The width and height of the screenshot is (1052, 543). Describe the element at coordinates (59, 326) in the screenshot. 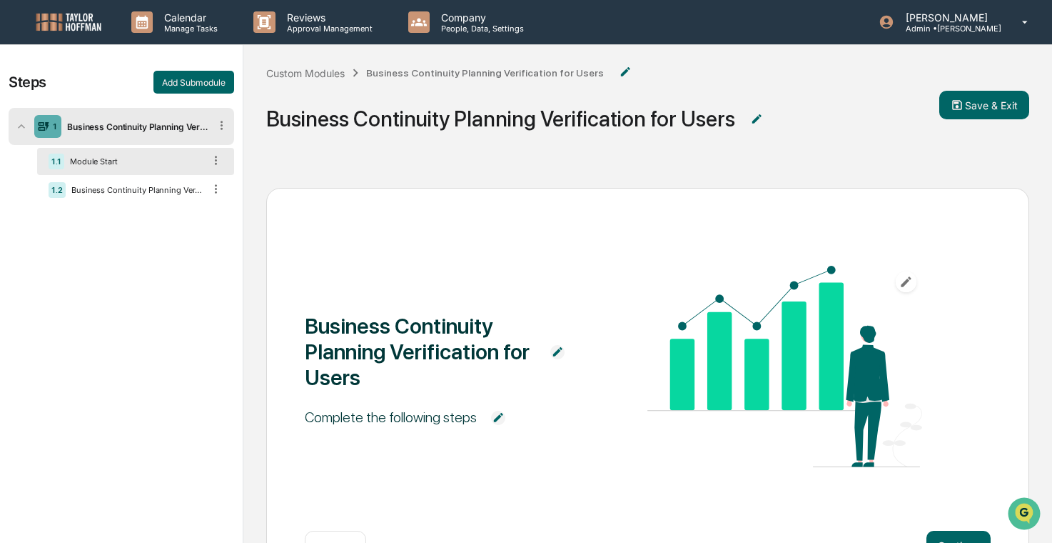

I see `span: Data Lookup` at that location.